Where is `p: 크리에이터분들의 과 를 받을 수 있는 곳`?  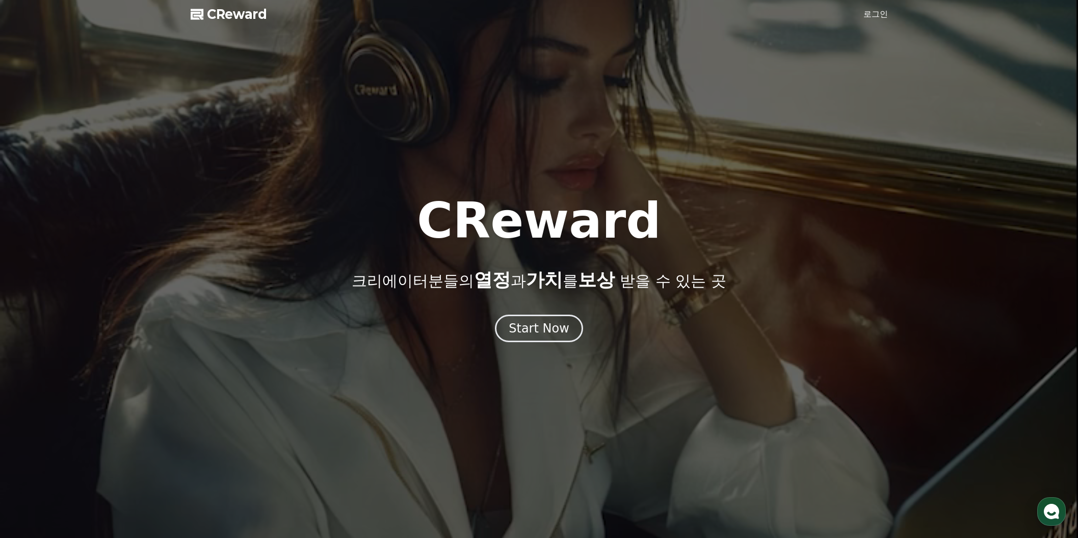
p: 크리에이터분들의 과 를 받을 수 있는 곳 is located at coordinates (539, 280).